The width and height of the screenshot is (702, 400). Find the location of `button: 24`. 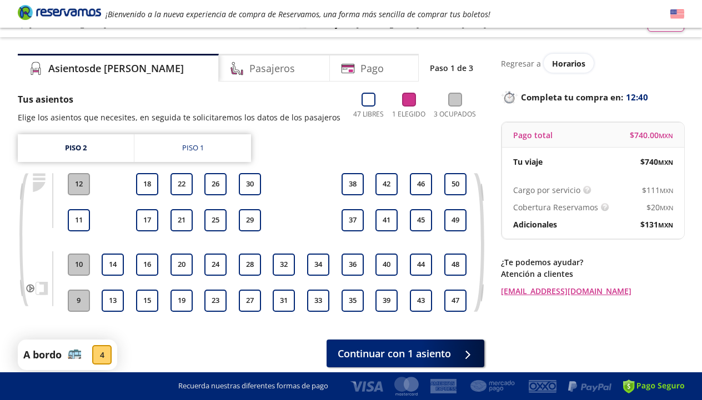

button: 24 is located at coordinates (215, 265).